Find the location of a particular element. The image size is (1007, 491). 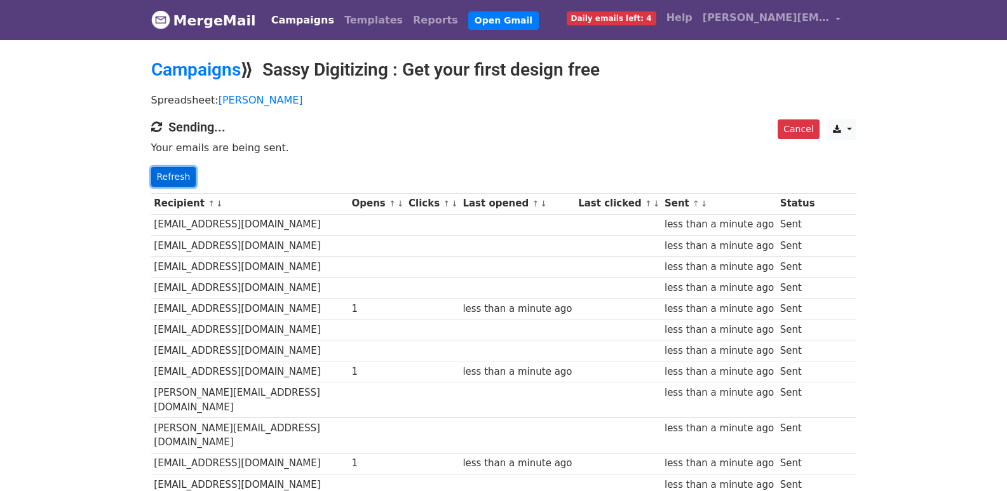

a: Refresh is located at coordinates (173, 177).